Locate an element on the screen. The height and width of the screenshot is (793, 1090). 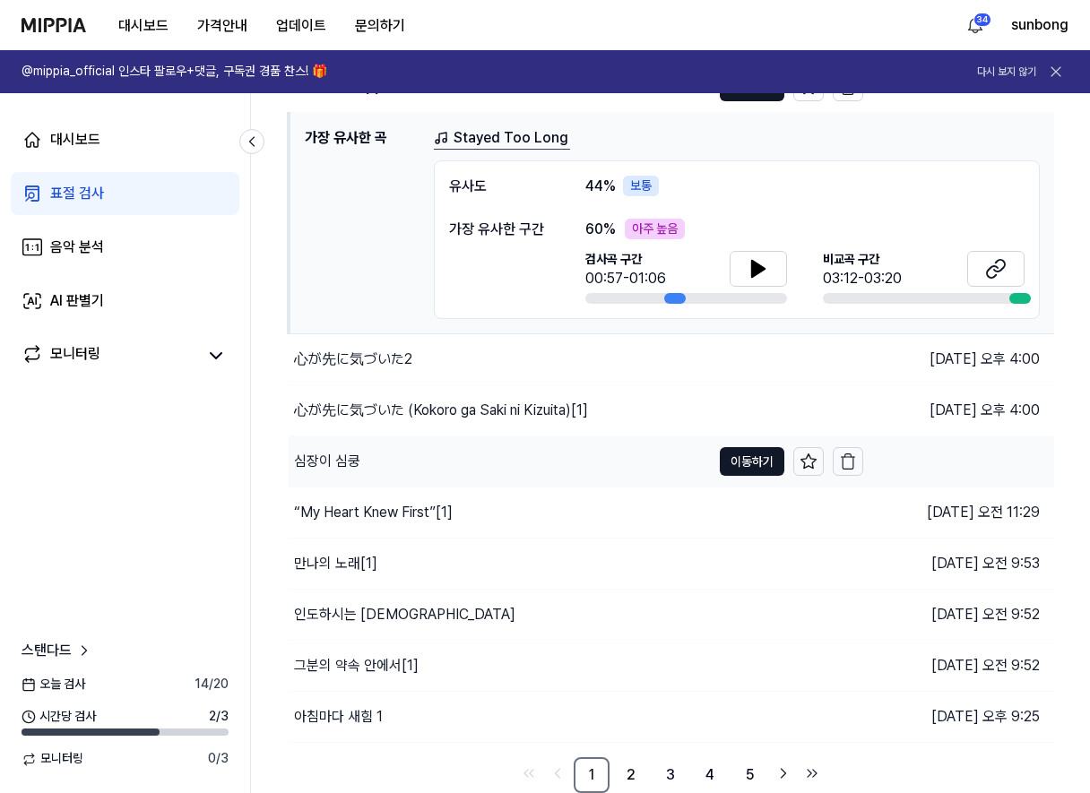
button: sunbong is located at coordinates (1040, 25).